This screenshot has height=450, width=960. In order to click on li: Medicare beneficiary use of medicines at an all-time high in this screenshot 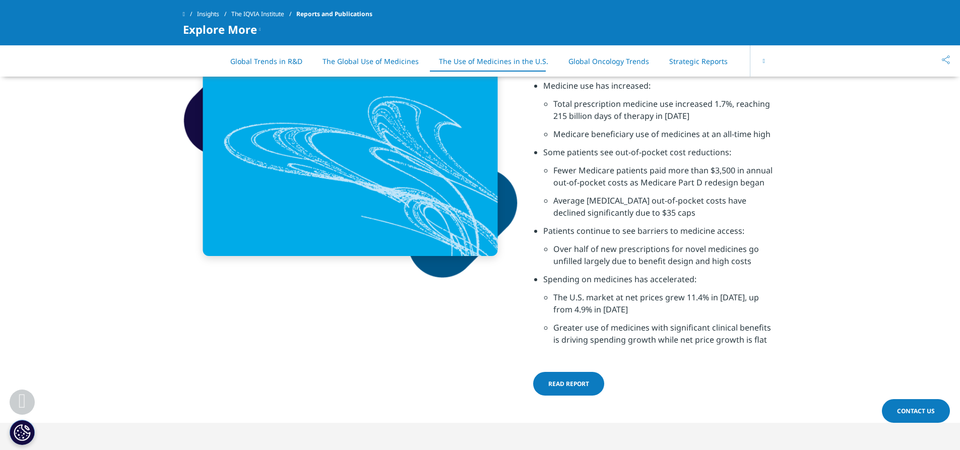, I will do `click(665, 137)`.